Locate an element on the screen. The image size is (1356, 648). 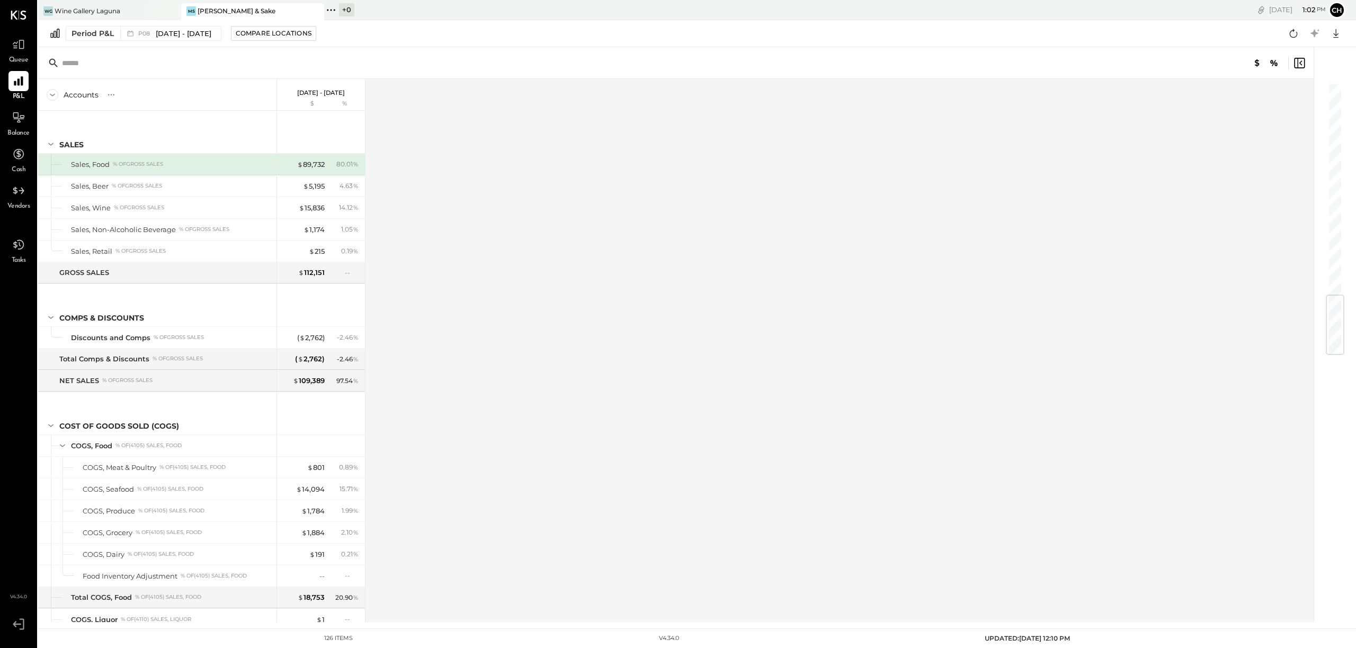
a: P&L is located at coordinates (19, 86).